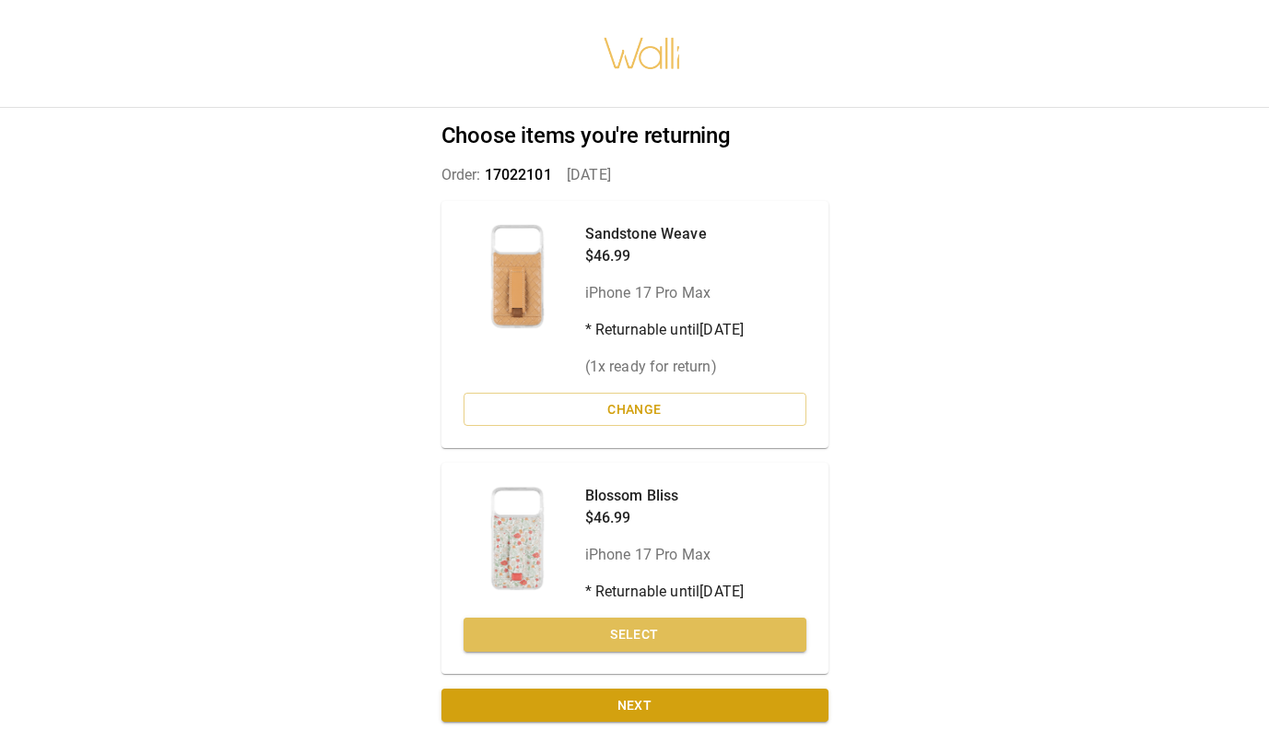  I want to click on p: Sandstone Weave, so click(664, 234).